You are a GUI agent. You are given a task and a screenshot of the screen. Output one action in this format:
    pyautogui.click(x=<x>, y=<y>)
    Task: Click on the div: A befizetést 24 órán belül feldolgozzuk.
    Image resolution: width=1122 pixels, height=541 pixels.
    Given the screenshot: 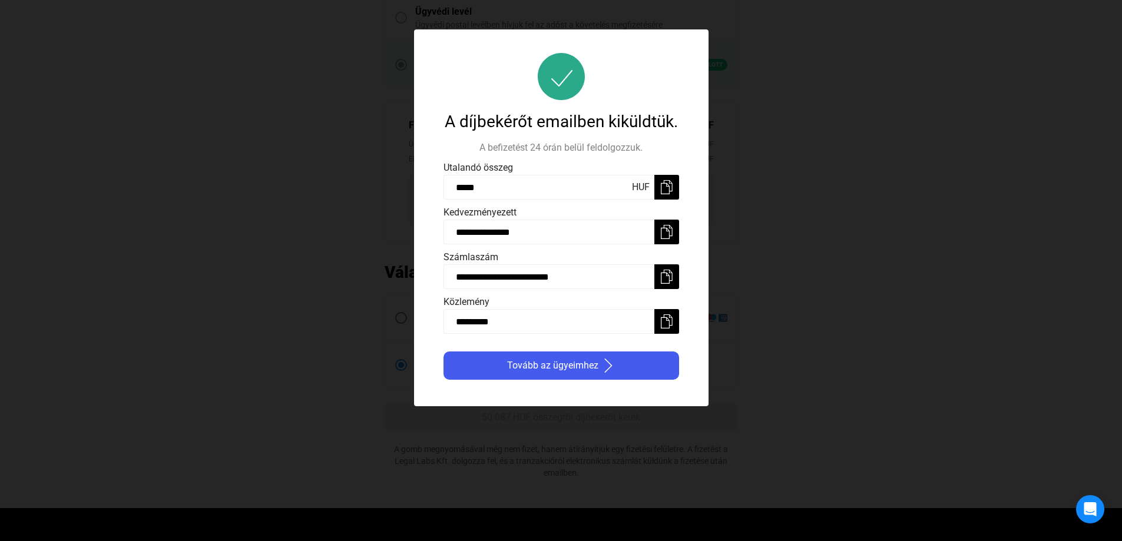 What is the action you would take?
    pyautogui.click(x=562, y=148)
    